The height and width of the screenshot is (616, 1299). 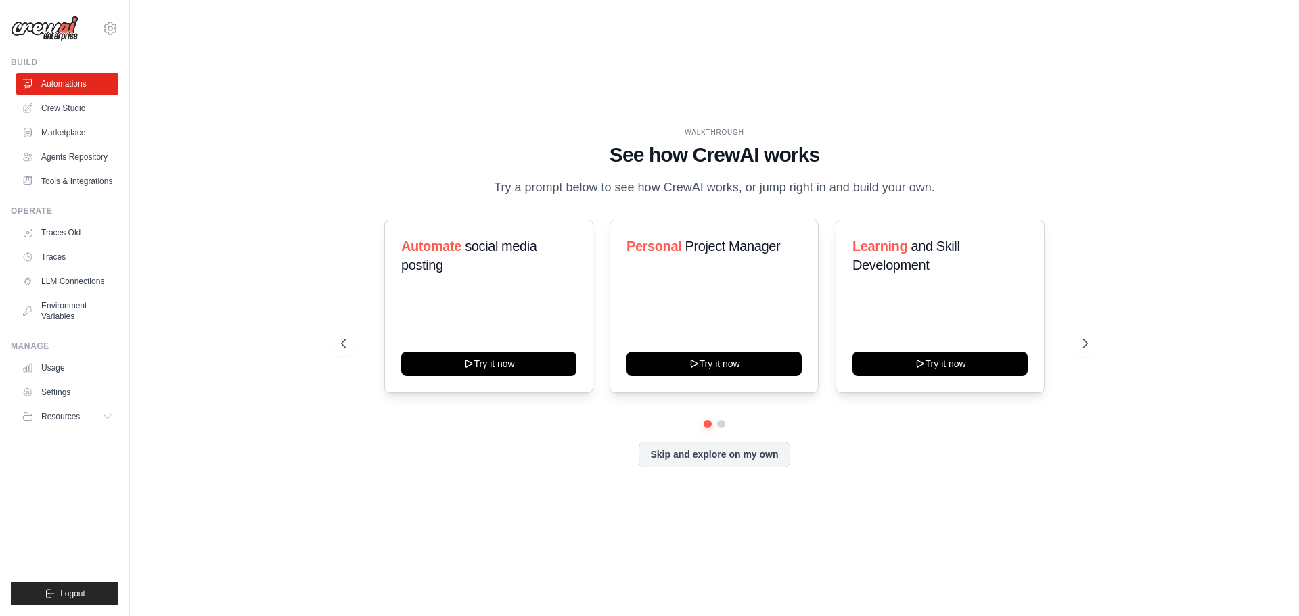 I want to click on a: Automations, so click(x=67, y=84).